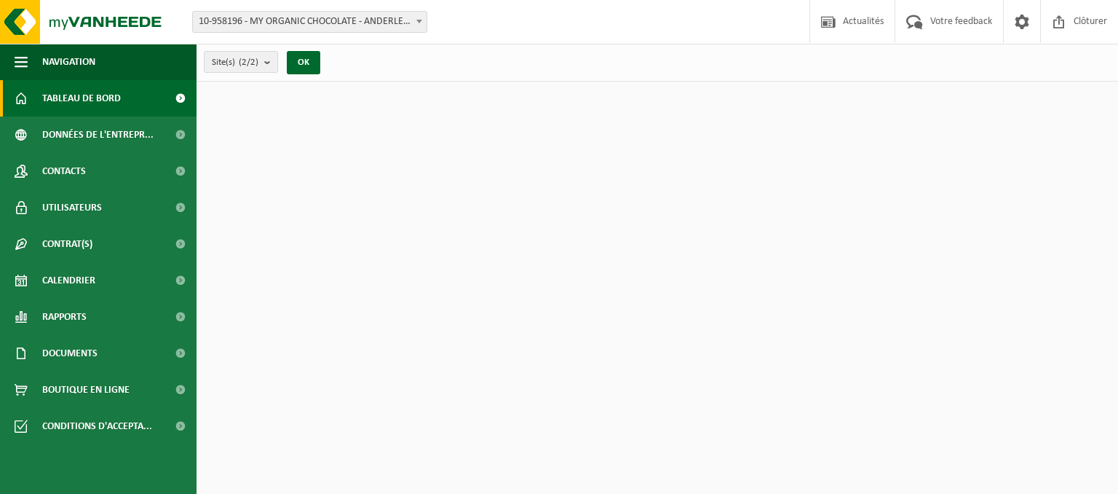 This screenshot has height=494, width=1118. Describe the element at coordinates (248, 62) in the screenshot. I see `count: (2/2)` at that location.